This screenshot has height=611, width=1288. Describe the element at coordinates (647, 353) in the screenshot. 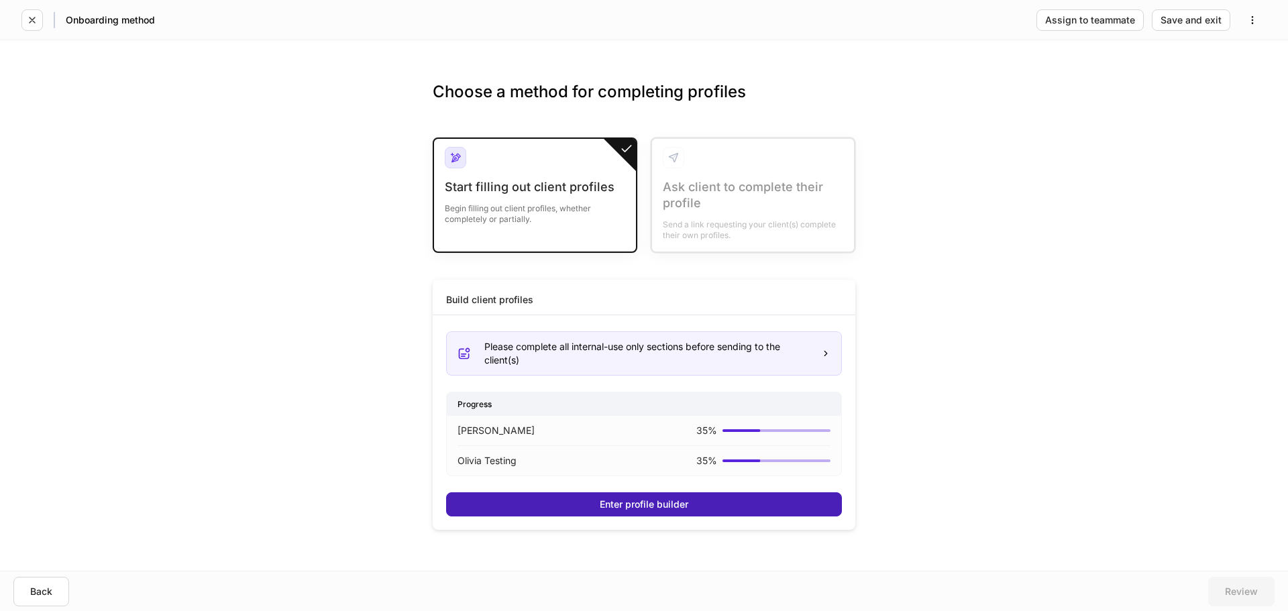

I see `div: Please complete all internal-use only sections before sending to the client(s)` at that location.